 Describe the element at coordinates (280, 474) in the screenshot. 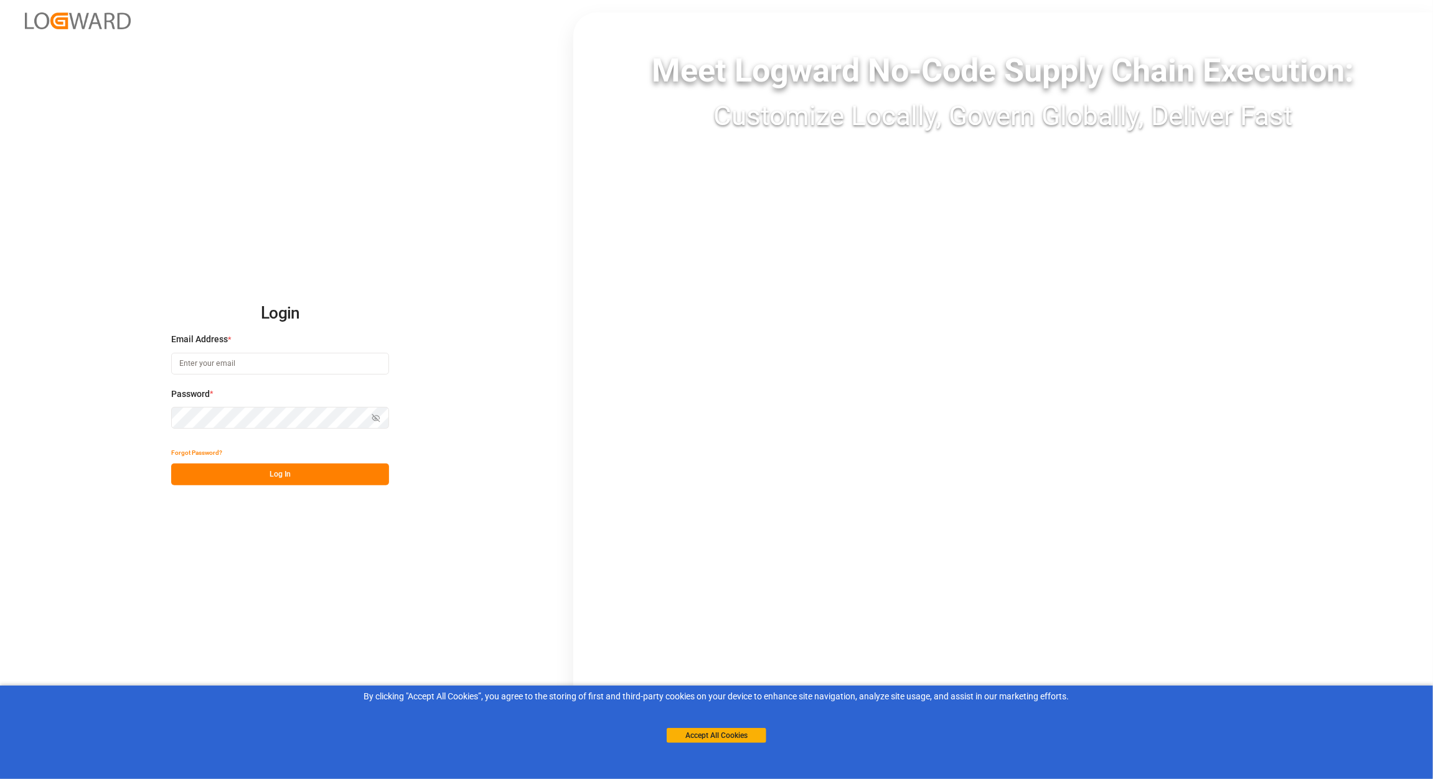

I see `button: Log In` at that location.